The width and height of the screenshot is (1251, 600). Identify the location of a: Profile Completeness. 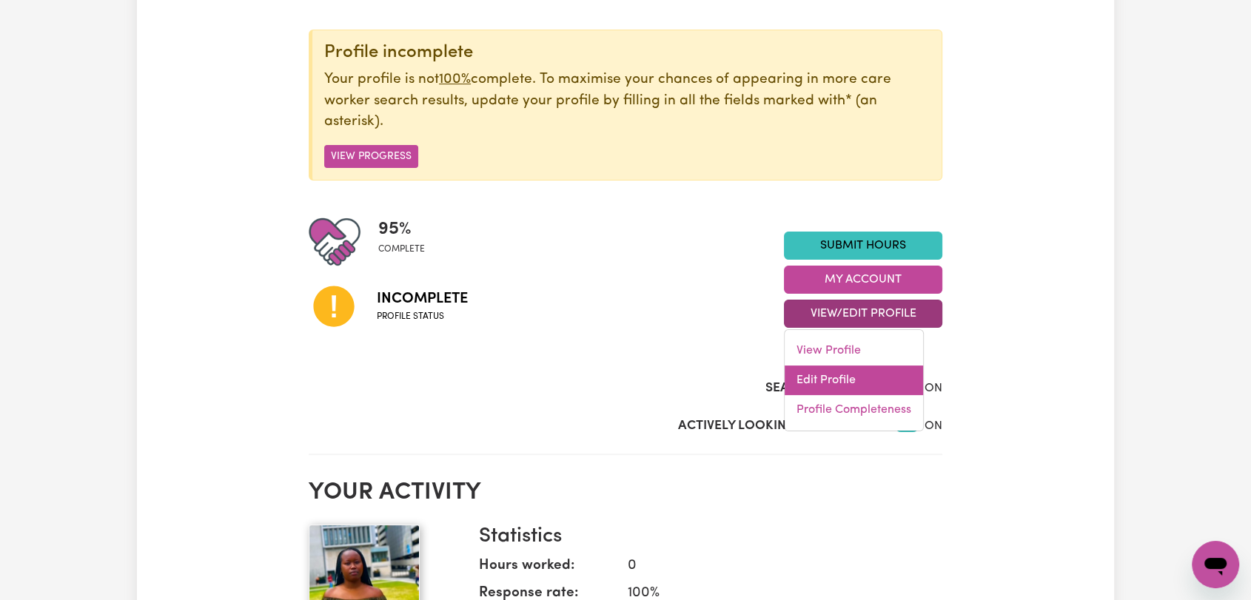
(853, 410).